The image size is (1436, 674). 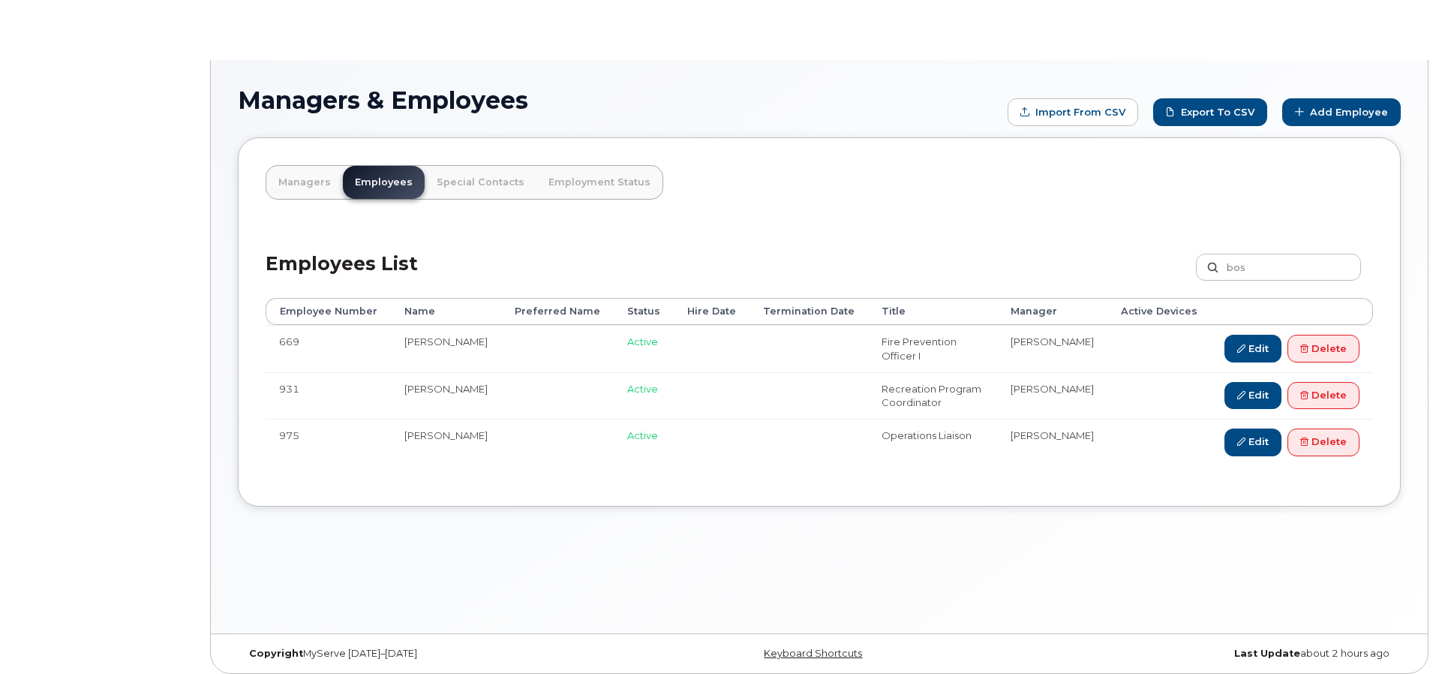 What do you see at coordinates (341, 275) in the screenshot?
I see `h2: Employees List` at bounding box center [341, 275].